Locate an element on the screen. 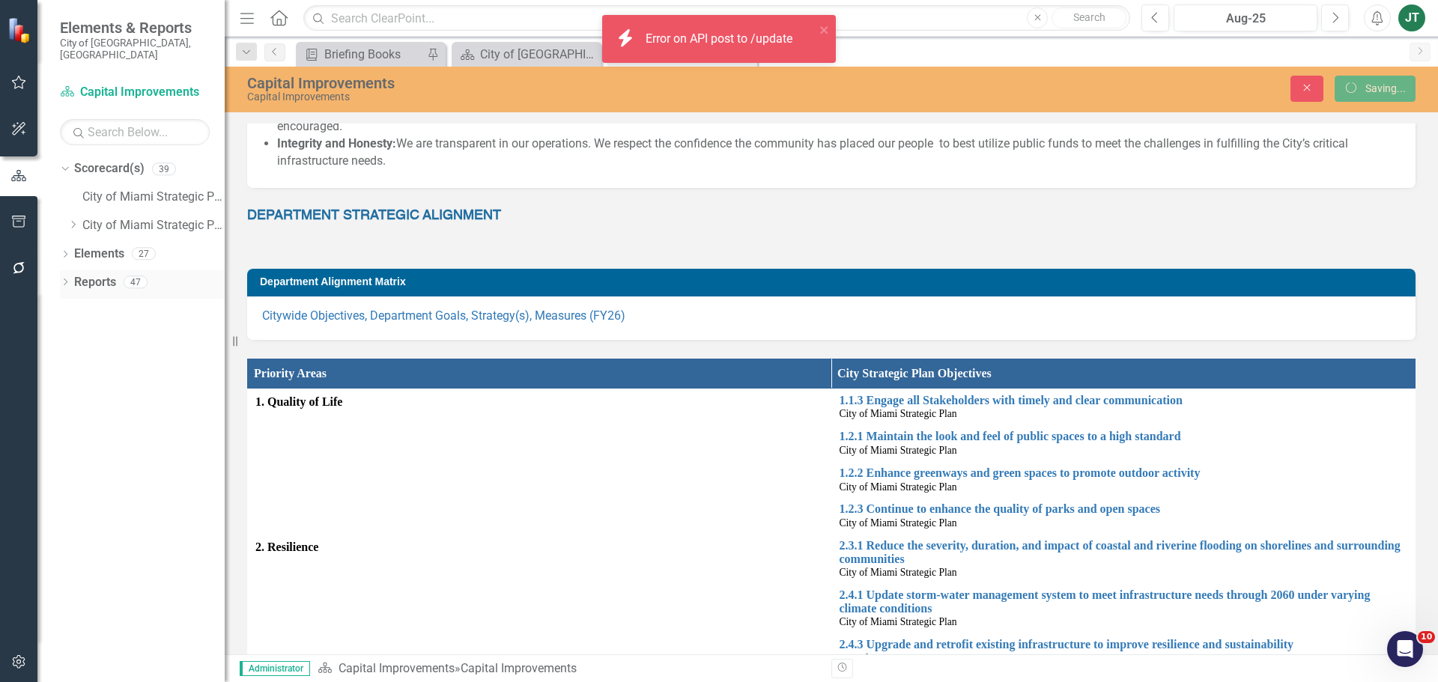 The width and height of the screenshot is (1438, 682). li: We are transparent in our operations. We respect the confidence the community has placed our peop... is located at coordinates (839, 153).